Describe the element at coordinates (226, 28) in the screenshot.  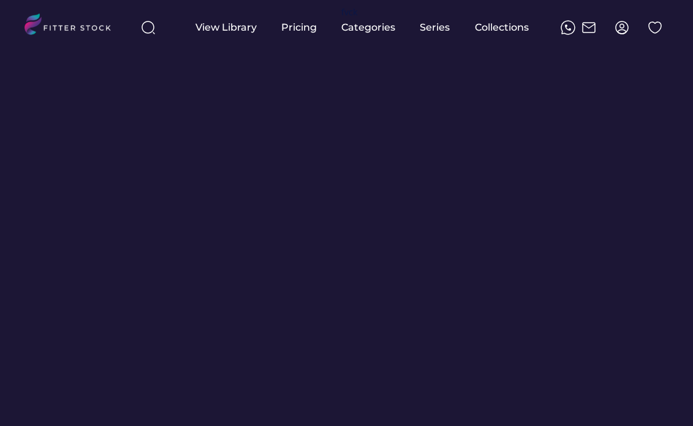
I see `div: View Library` at that location.